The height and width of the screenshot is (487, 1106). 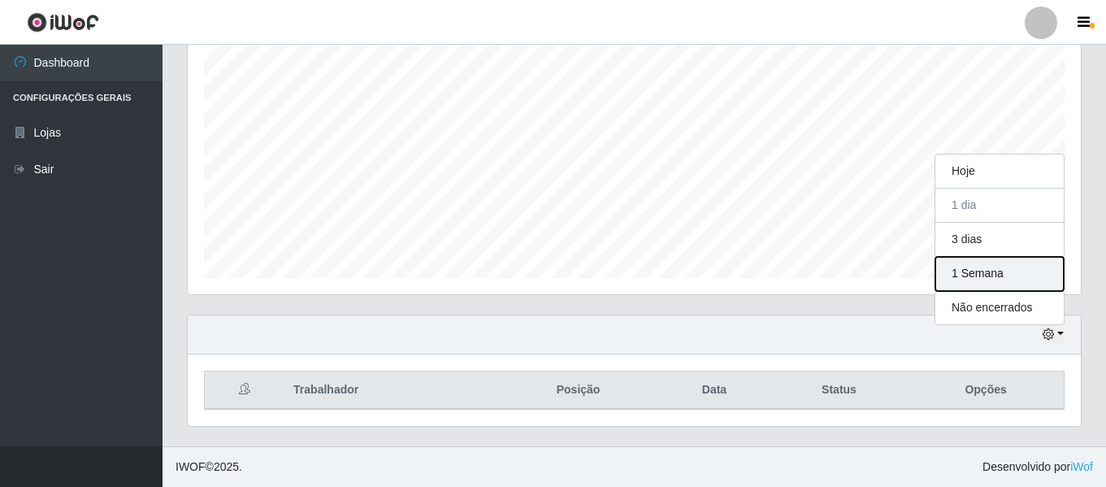 I want to click on th: Opções, so click(x=986, y=390).